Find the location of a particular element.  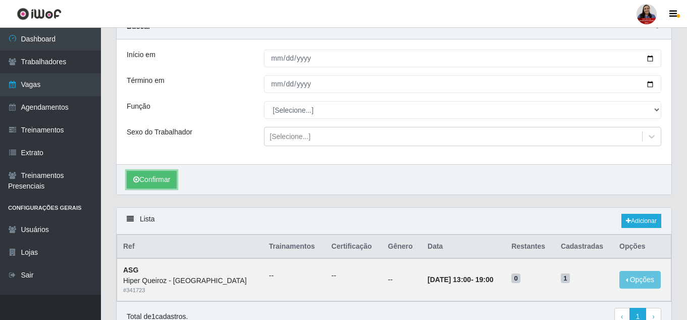

th: Cadastradas is located at coordinates (584, 246).